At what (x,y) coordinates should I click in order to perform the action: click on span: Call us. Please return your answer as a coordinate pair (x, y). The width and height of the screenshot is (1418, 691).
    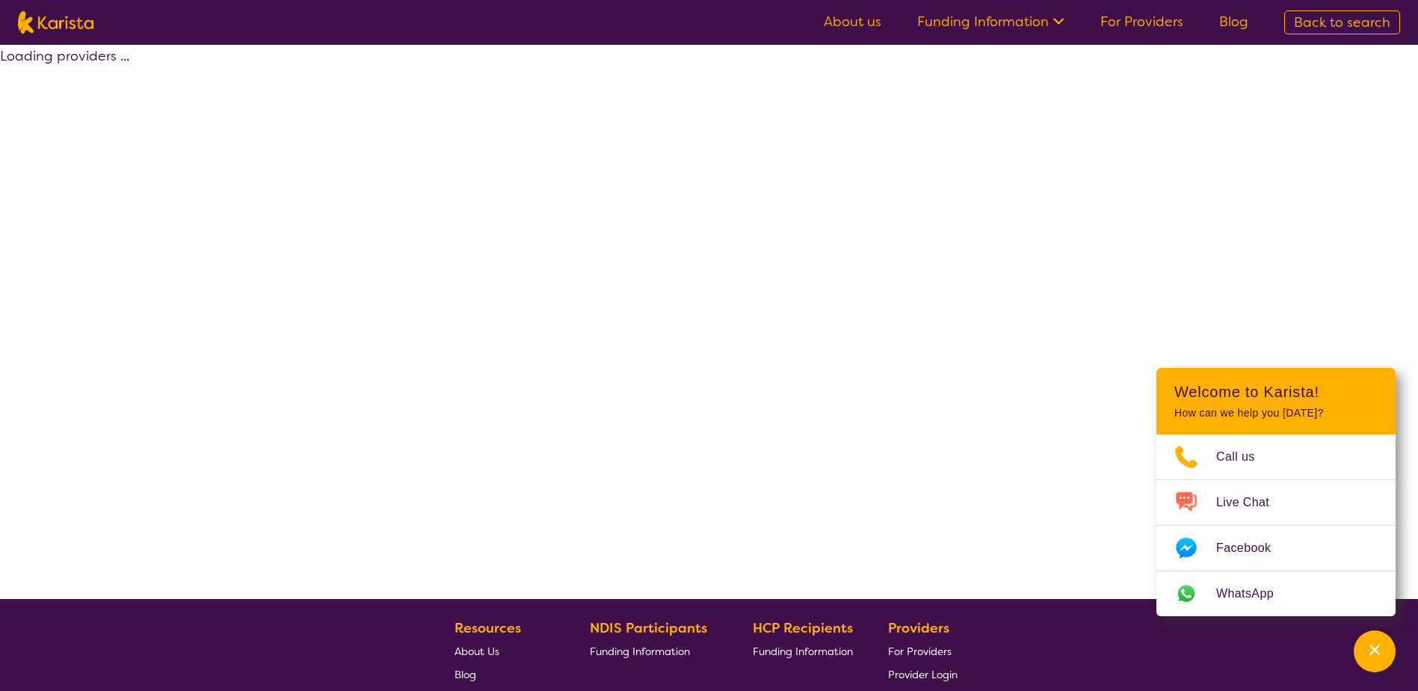
    Looking at the image, I should click on (1245, 457).